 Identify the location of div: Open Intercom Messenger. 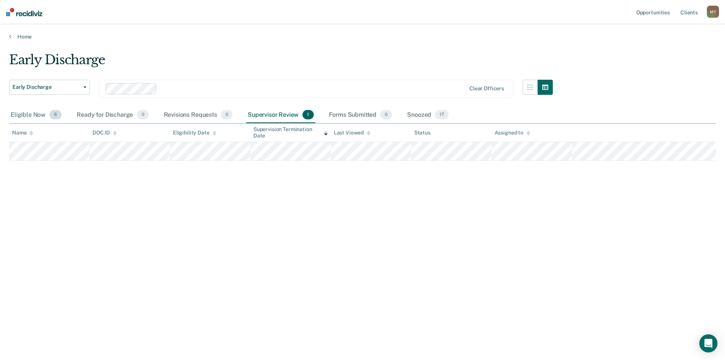
(709, 343).